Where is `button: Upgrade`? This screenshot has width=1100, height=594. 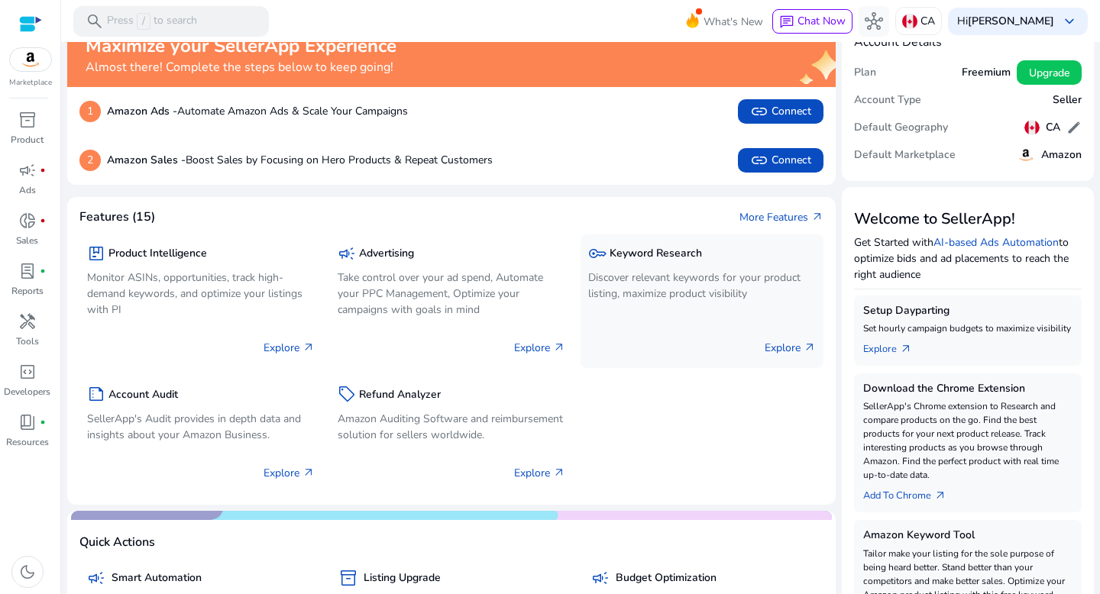
button: Upgrade is located at coordinates (1049, 73).